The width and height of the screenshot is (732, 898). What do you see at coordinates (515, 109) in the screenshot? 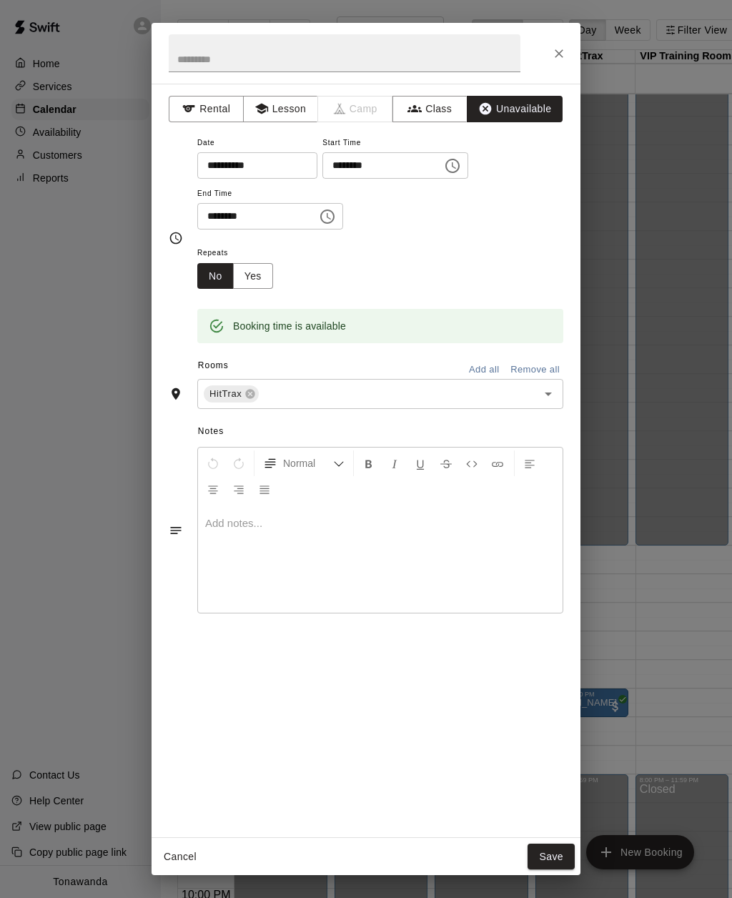
I see `button: Unavailable` at bounding box center [515, 109].